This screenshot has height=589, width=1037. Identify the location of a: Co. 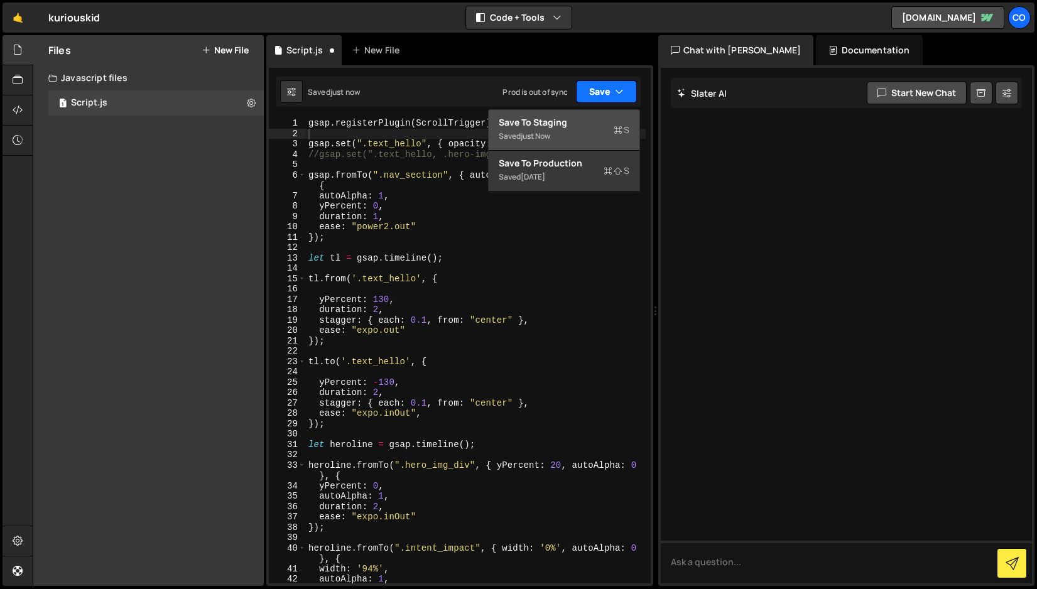
(1019, 18).